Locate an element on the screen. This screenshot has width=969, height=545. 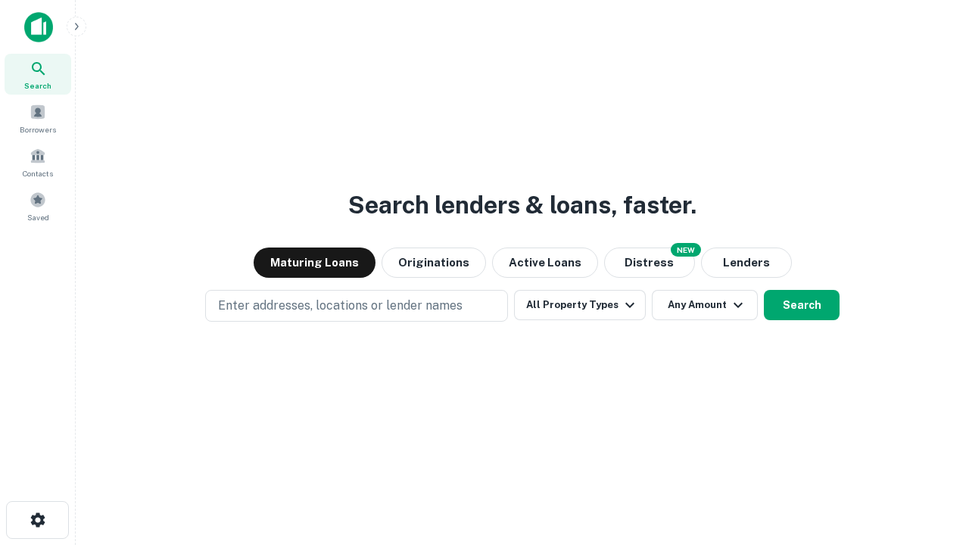
a: Contacts is located at coordinates (38, 162).